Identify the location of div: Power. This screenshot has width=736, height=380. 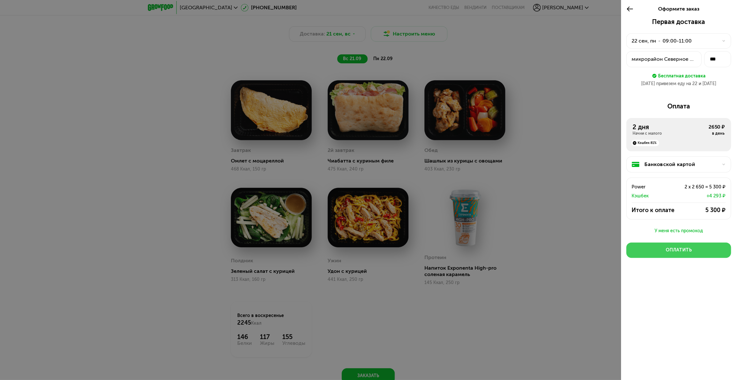
(651, 187).